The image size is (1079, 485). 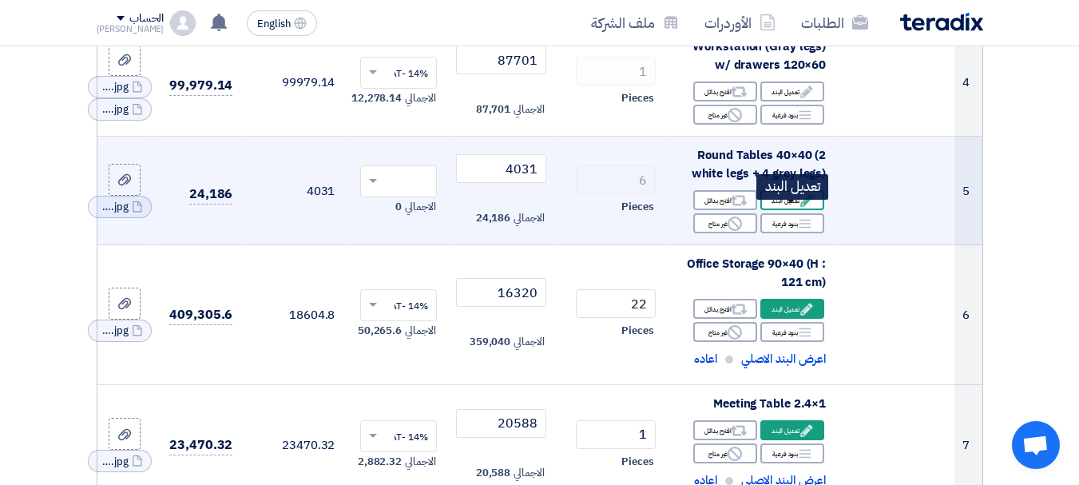 I want to click on span: softline_cabinets_new_handels__1755522449088.jpg, so click(x=113, y=331).